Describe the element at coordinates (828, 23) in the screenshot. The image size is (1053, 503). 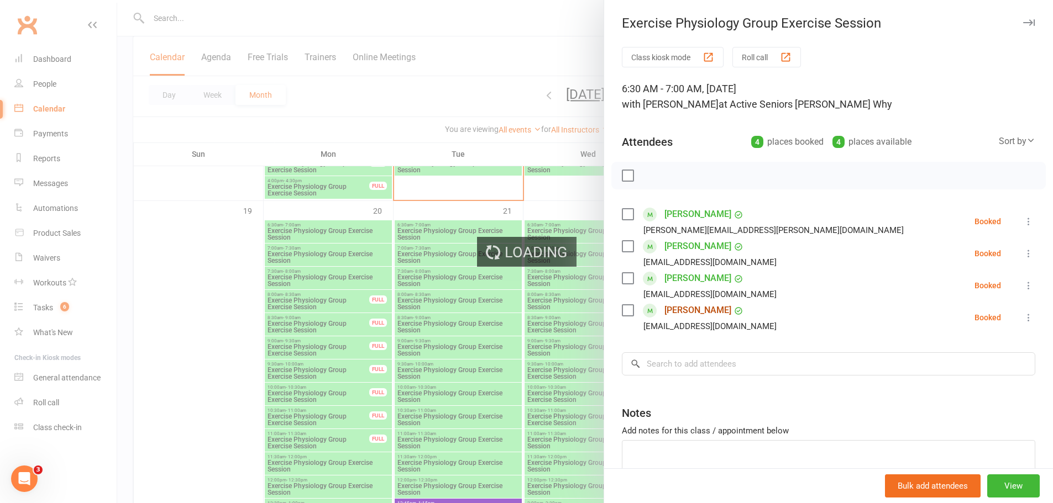
I see `div: Exercise Physiology Group Exercise Session` at that location.